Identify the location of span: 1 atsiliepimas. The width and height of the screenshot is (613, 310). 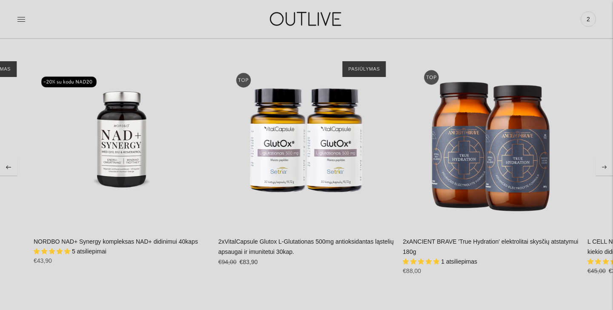
(459, 262).